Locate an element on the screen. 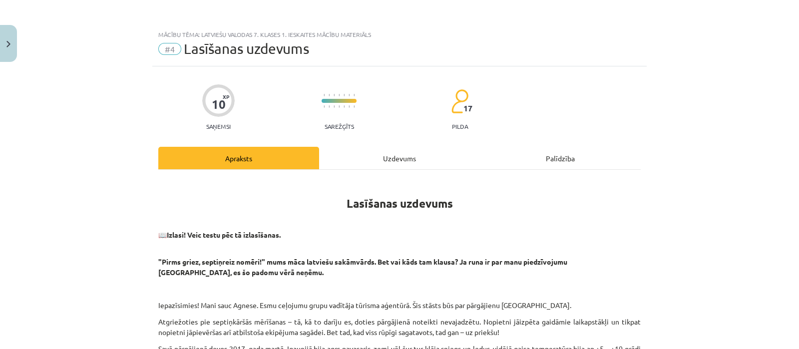 This screenshot has height=349, width=799. div: 10 is located at coordinates (219, 104).